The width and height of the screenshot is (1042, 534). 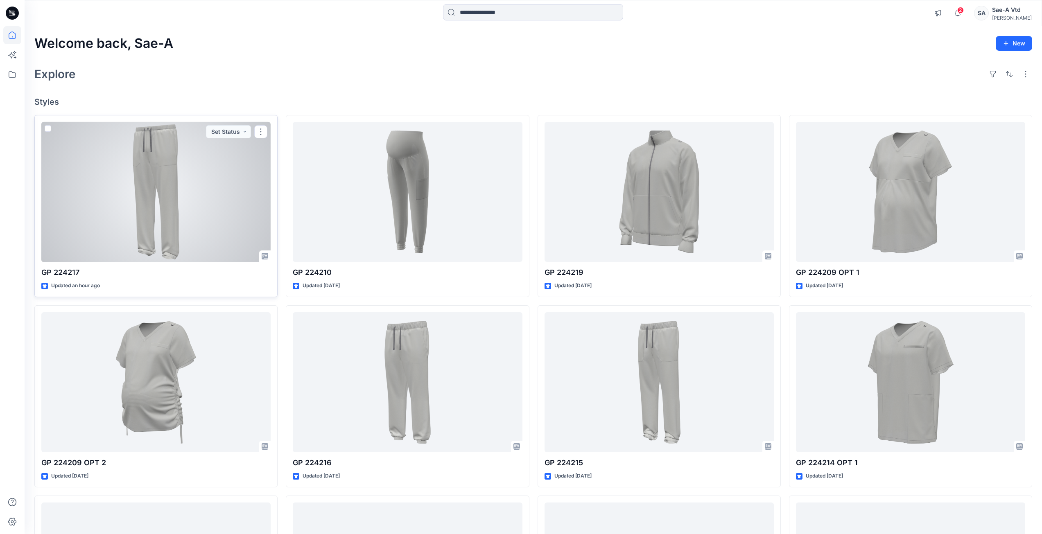 I want to click on button: New, so click(x=1014, y=43).